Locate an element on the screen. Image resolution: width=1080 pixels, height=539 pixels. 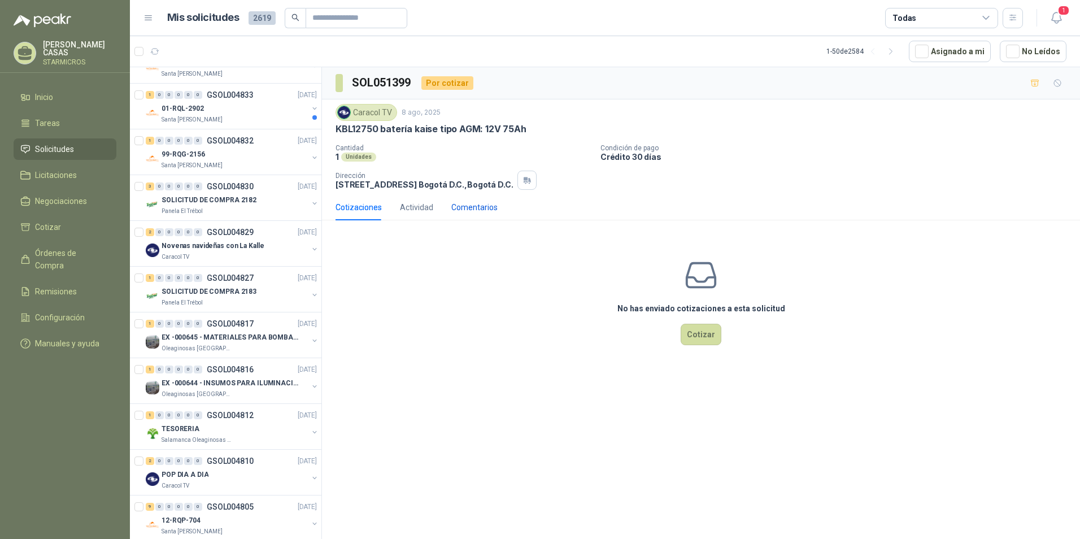
a: Configuración is located at coordinates (65, 318).